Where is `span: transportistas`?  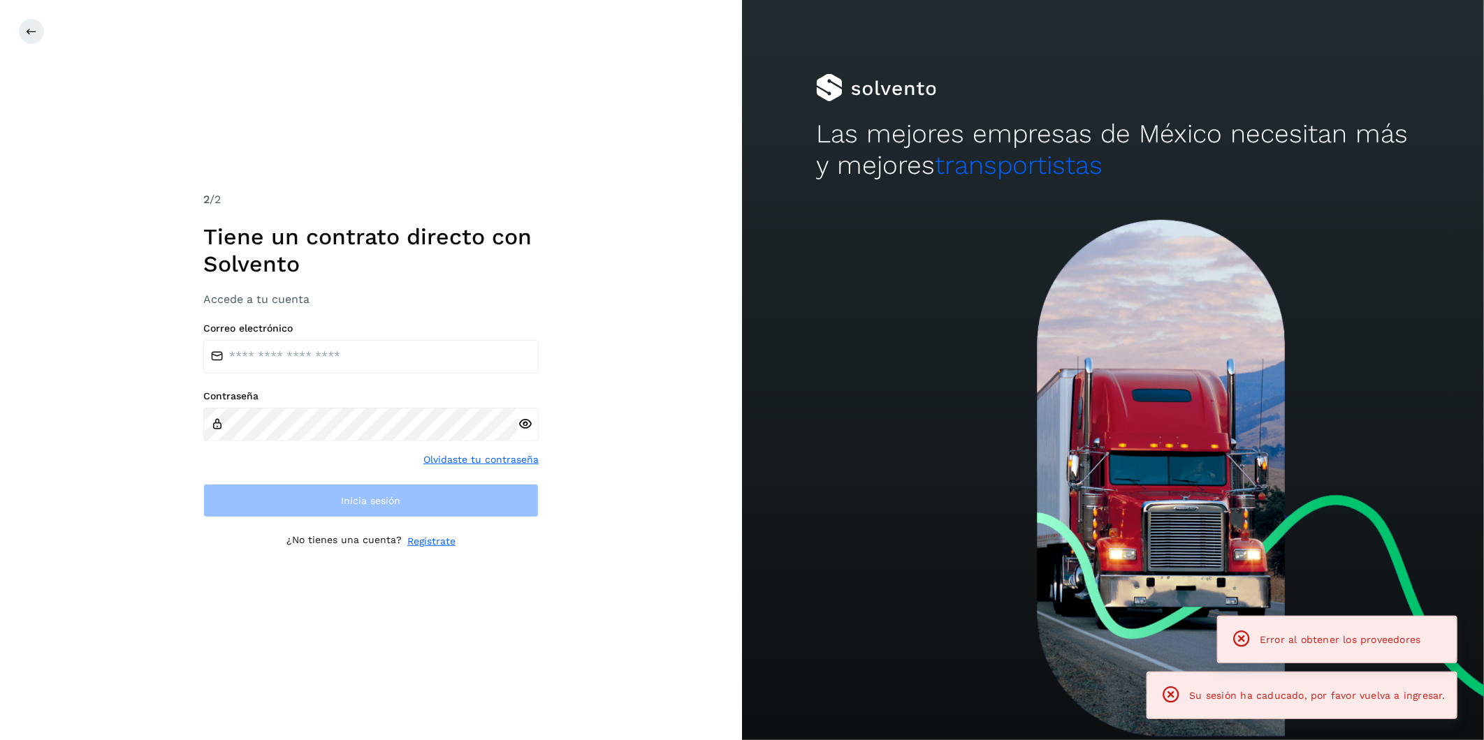
span: transportistas is located at coordinates (1019, 165).